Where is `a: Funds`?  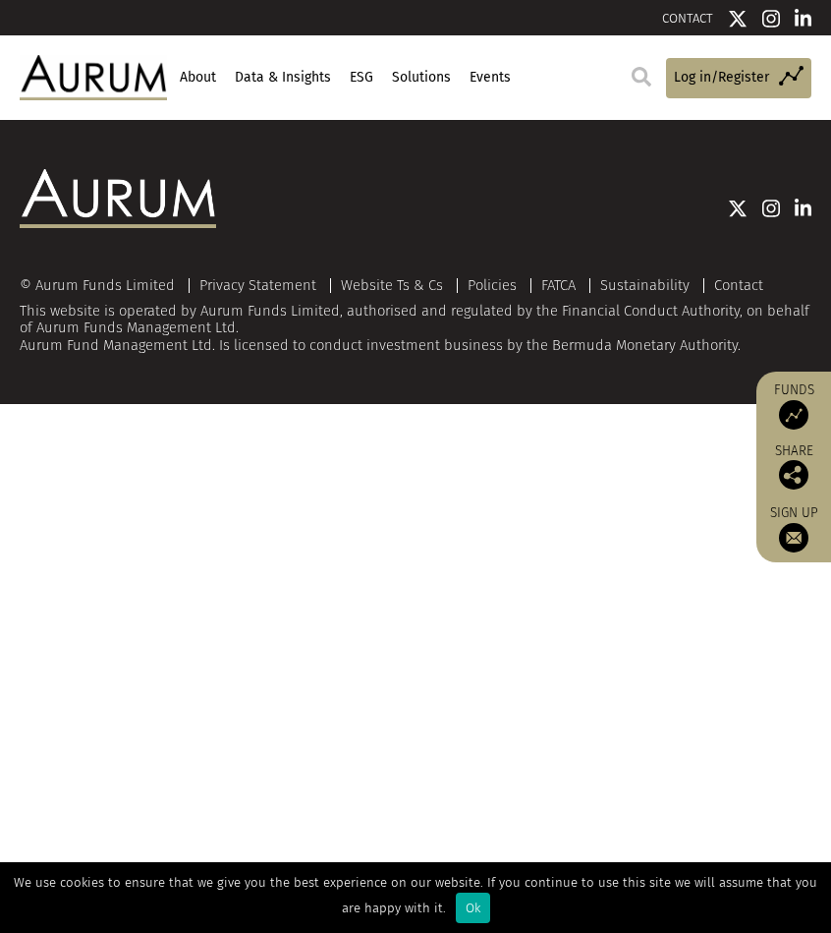
a: Funds is located at coordinates (794, 405).